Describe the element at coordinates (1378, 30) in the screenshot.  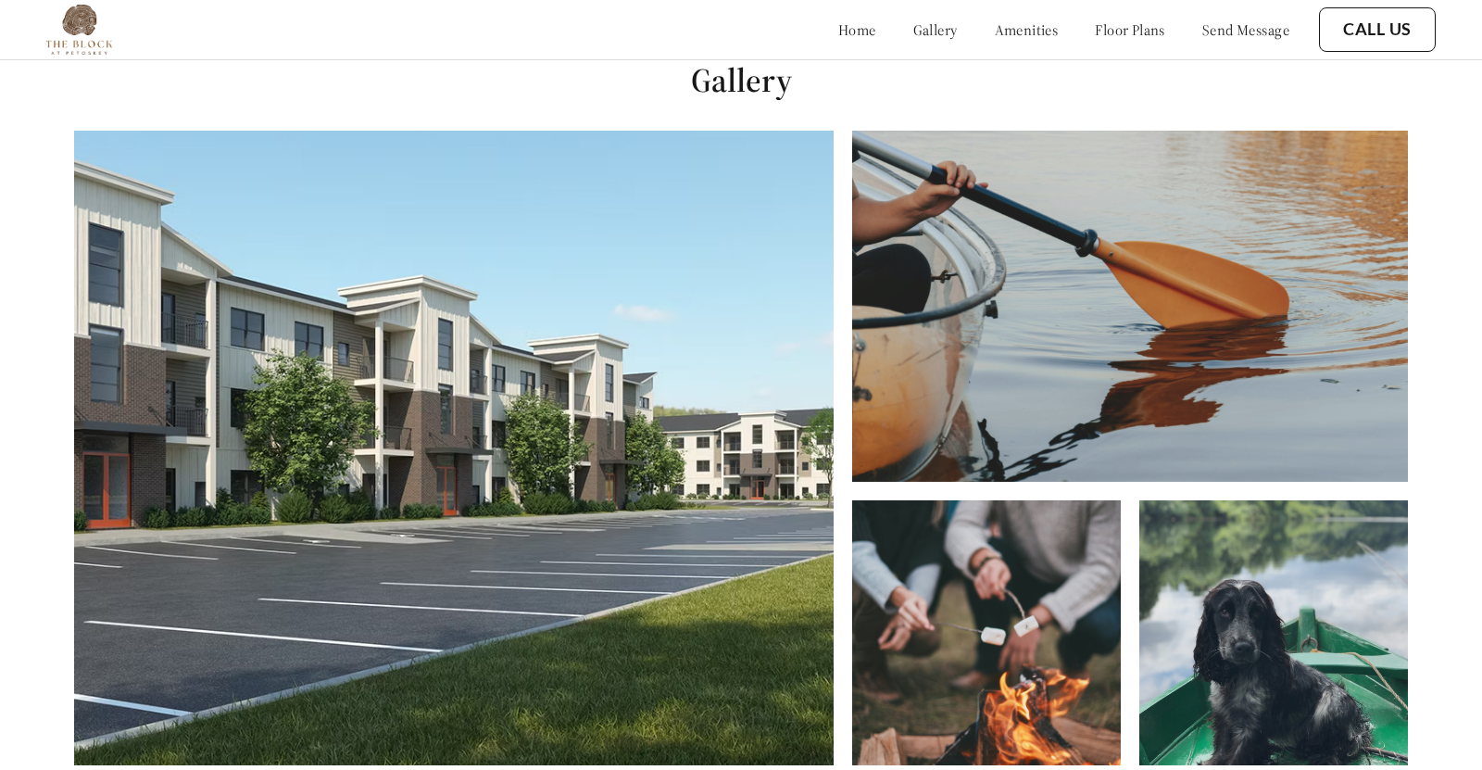
I see `a: Call Us` at that location.